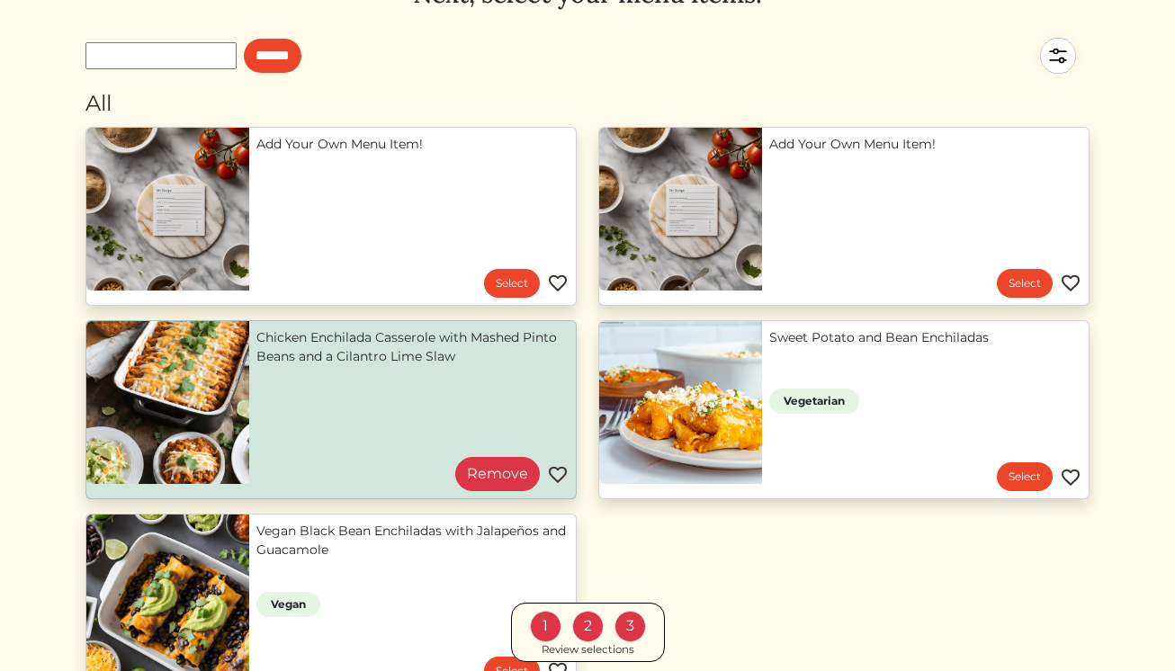 The image size is (1175, 671). What do you see at coordinates (545, 625) in the screenshot?
I see `div: 1` at bounding box center [545, 625].